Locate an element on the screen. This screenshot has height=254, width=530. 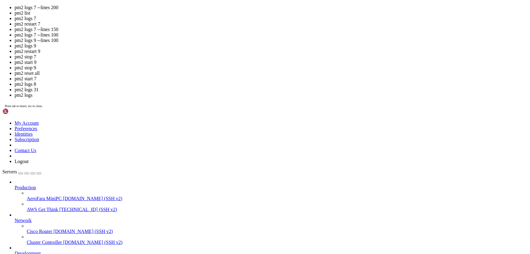
a: My Account is located at coordinates (27, 123).